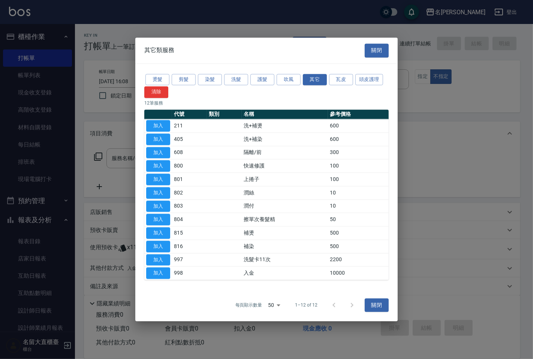 The image size is (533, 359). I want to click on td: 隔離/前, so click(285, 152).